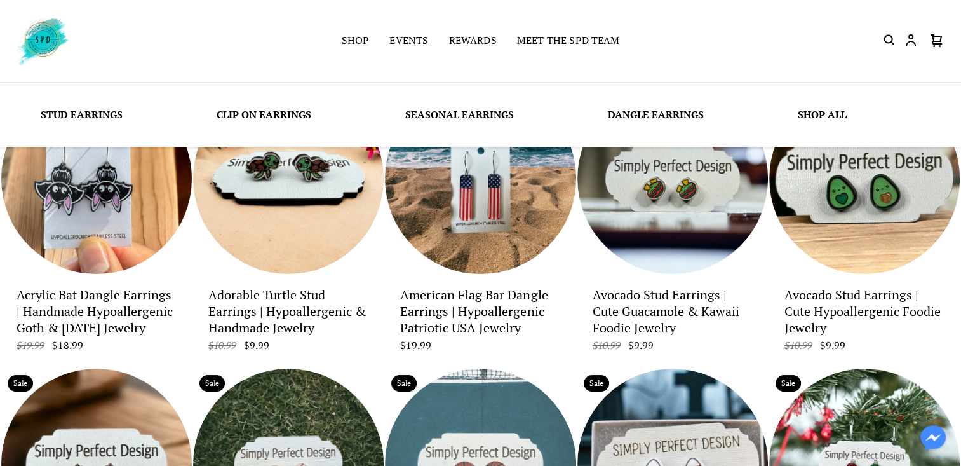 Image resolution: width=961 pixels, height=466 pixels. I want to click on a: Acrylic Bat Dangle Earrings | Handmade Hypoallergenic Goth & Halloween Jewelry, so click(97, 178).